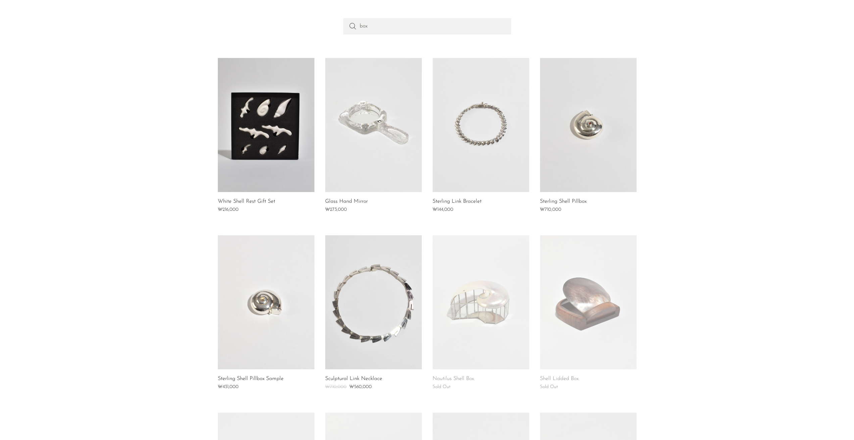  I want to click on span: ₩273,000, so click(336, 210).